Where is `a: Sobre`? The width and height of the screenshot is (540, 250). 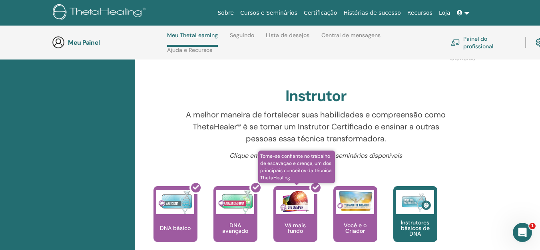
a: Sobre is located at coordinates (225, 13).